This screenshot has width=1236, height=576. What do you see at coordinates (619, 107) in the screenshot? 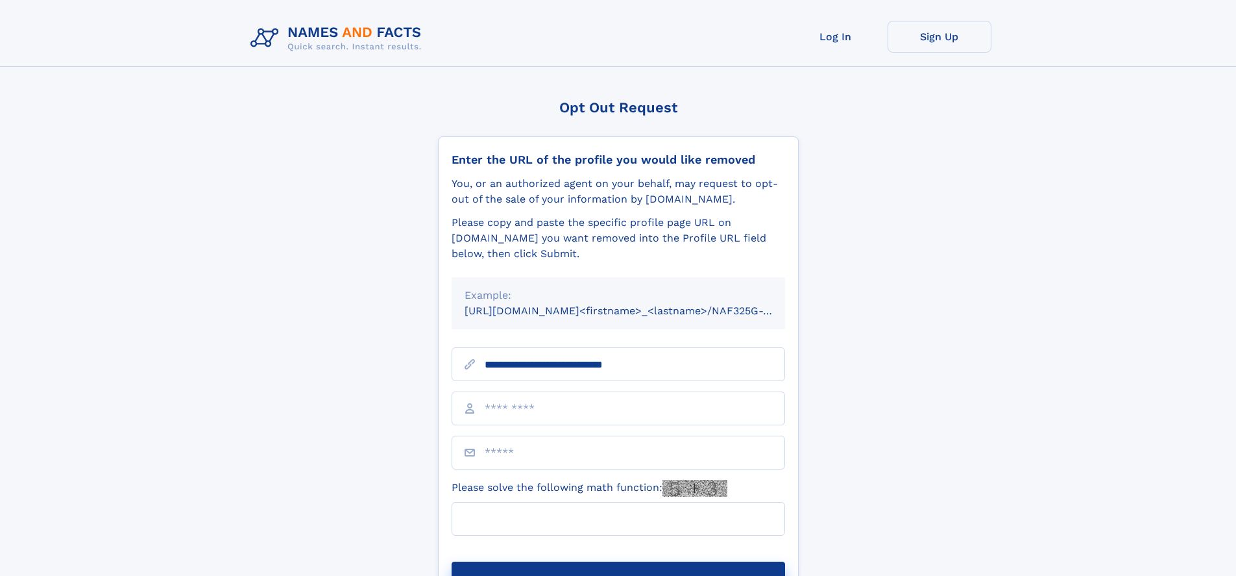
I see `div: Opt Out Request` at bounding box center [619, 107].